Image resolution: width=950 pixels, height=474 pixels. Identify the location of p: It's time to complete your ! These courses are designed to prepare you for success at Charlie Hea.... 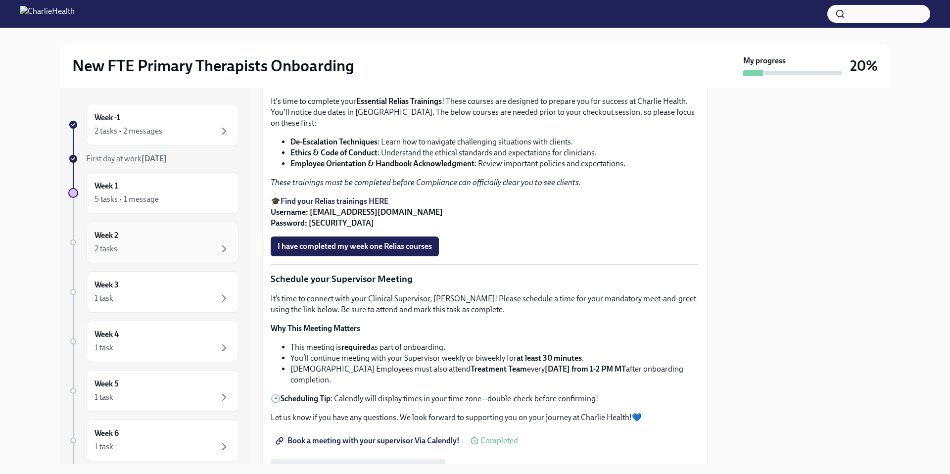
(485, 112).